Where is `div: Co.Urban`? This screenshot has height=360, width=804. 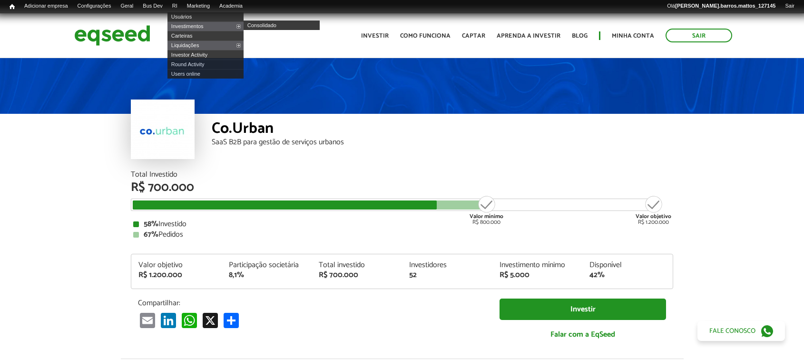
div: Co.Urban is located at coordinates (442, 129).